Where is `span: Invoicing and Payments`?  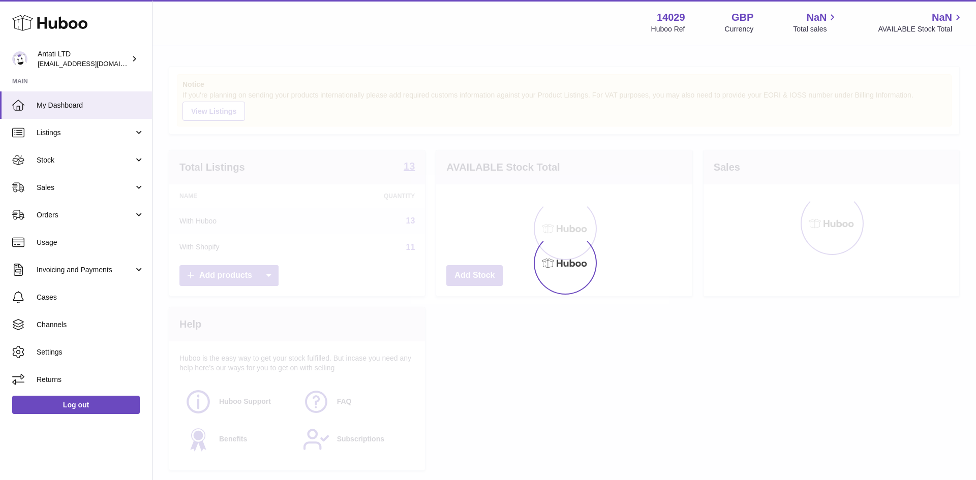
span: Invoicing and Payments is located at coordinates (85, 270).